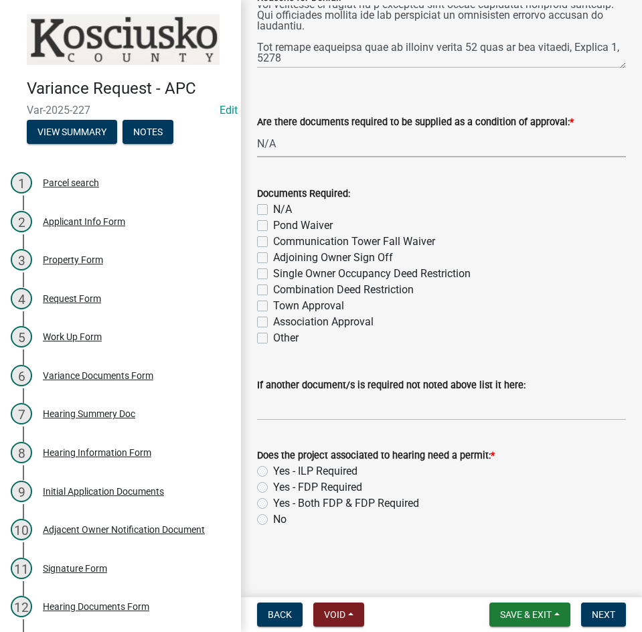 This screenshot has height=632, width=642. Describe the element at coordinates (75, 568) in the screenshot. I see `div: Signature Form` at that location.